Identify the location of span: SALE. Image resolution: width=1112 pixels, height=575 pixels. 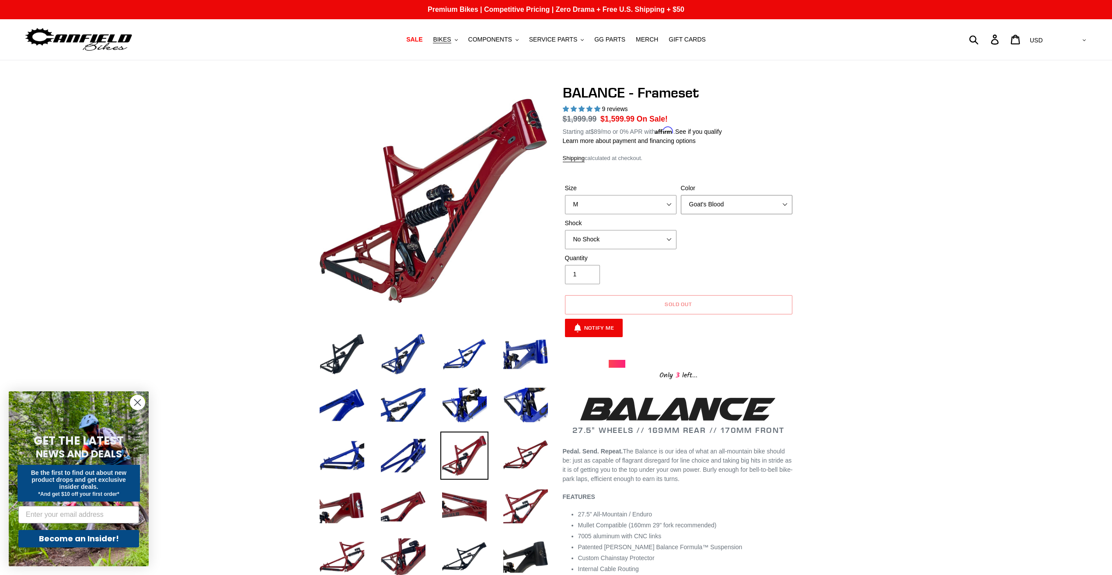
(414, 39).